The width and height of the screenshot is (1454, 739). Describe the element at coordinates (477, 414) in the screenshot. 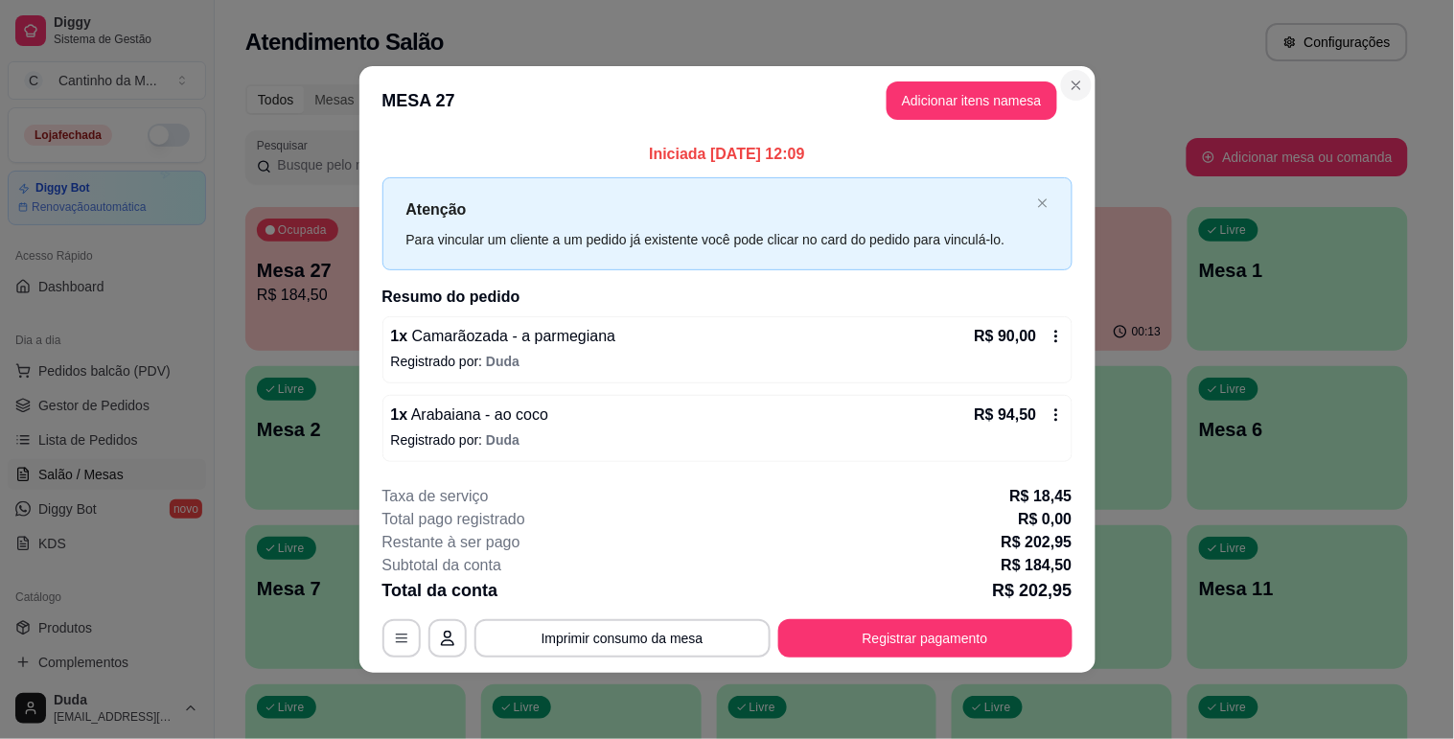

I see `span: Arabaiana - ao coco` at that location.